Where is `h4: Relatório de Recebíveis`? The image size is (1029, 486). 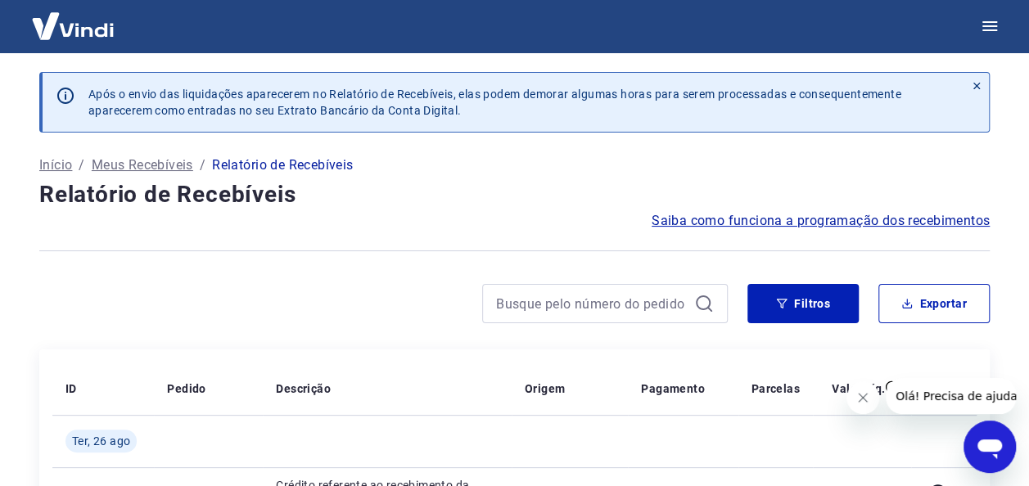
h4: Relatório de Recebíveis is located at coordinates (514, 195).